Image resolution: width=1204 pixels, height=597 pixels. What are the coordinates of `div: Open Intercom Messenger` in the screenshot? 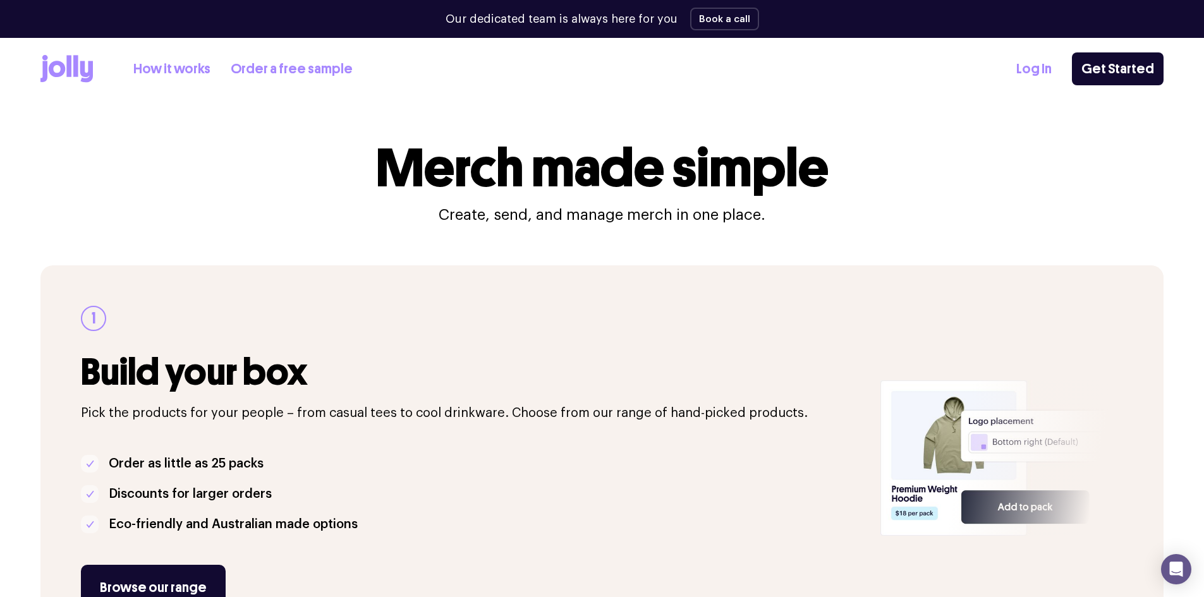 It's located at (1176, 569).